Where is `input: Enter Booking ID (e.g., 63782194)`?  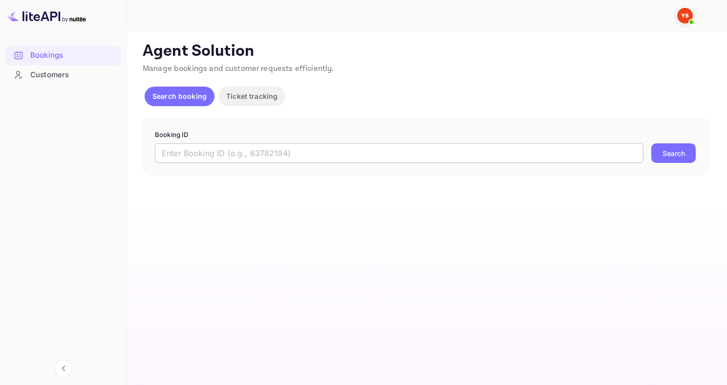
input: Enter Booking ID (e.g., 63782194) is located at coordinates (399, 153).